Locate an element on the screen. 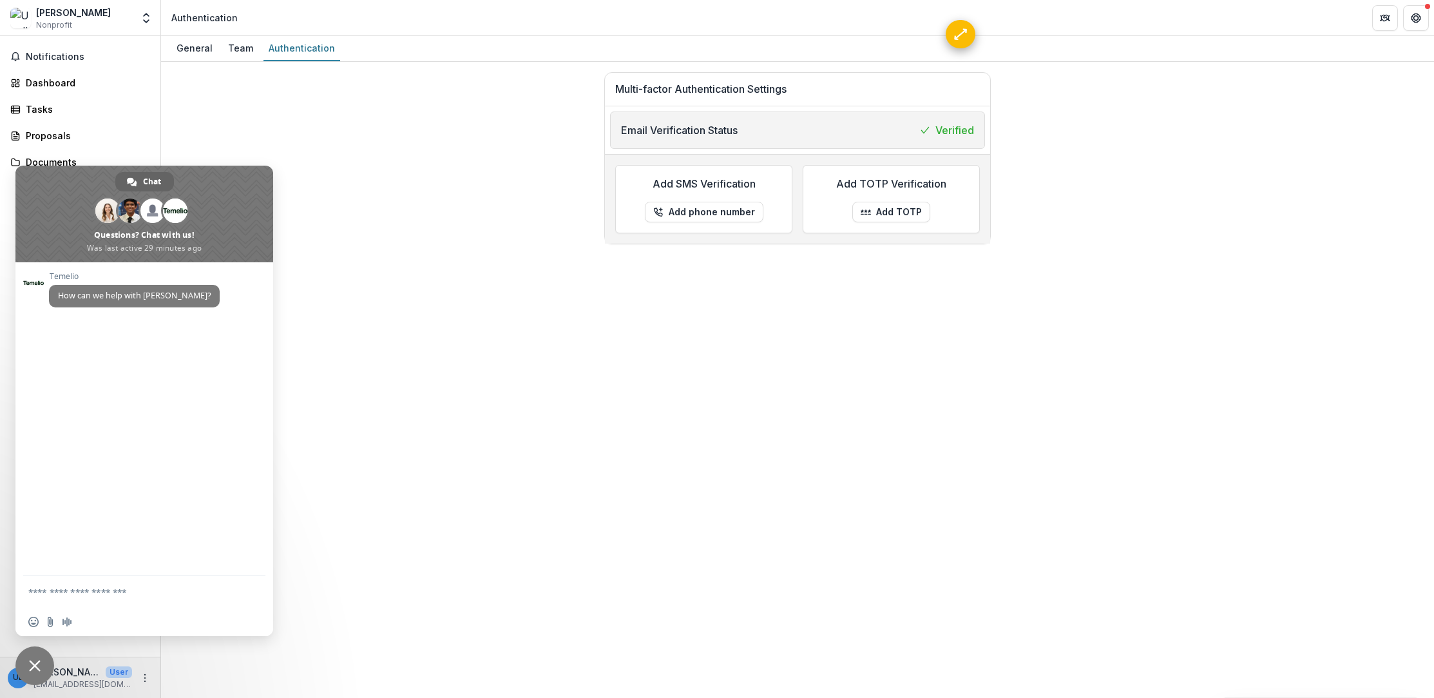 The width and height of the screenshot is (1434, 698). h1: Multi-factor Authentication Settings is located at coordinates (798, 89).